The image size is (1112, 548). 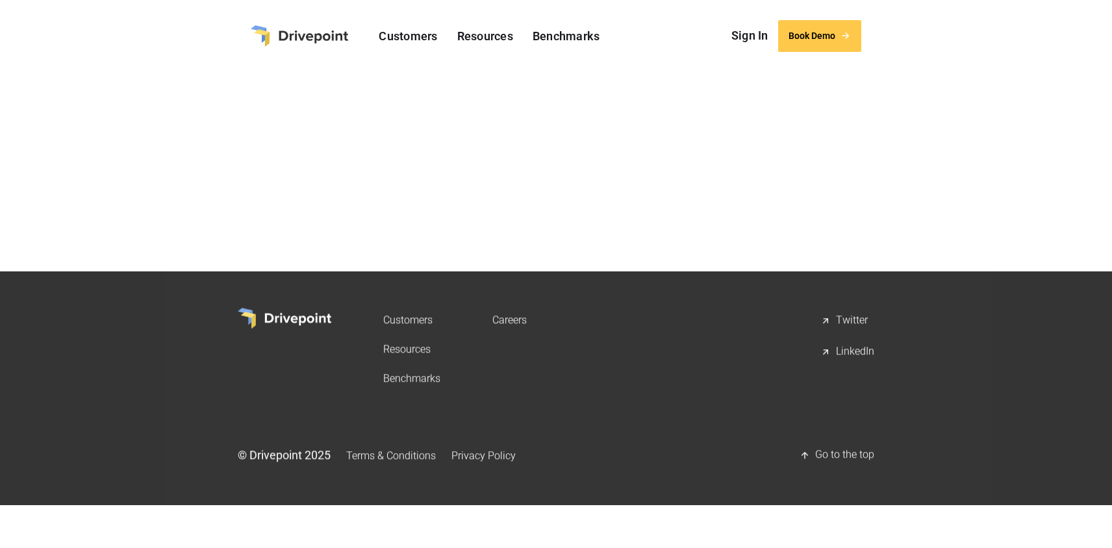 What do you see at coordinates (845, 456) in the screenshot?
I see `div: Go to the top` at bounding box center [845, 456].